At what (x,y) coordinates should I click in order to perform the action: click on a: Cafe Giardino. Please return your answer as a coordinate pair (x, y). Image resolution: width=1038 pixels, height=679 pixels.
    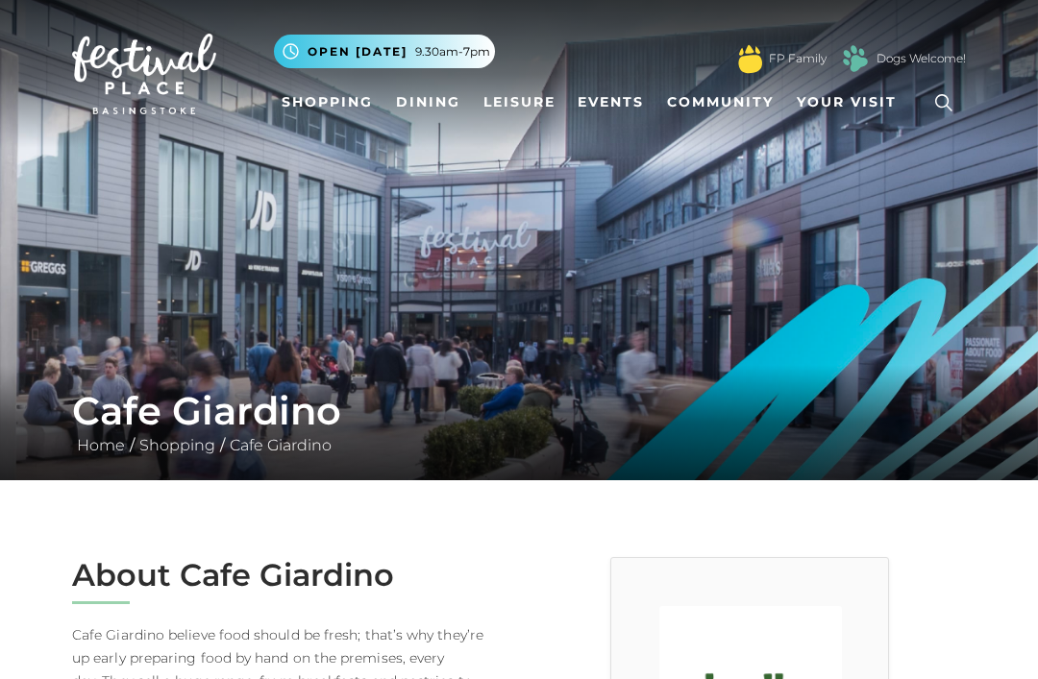
    Looking at the image, I should click on (281, 445).